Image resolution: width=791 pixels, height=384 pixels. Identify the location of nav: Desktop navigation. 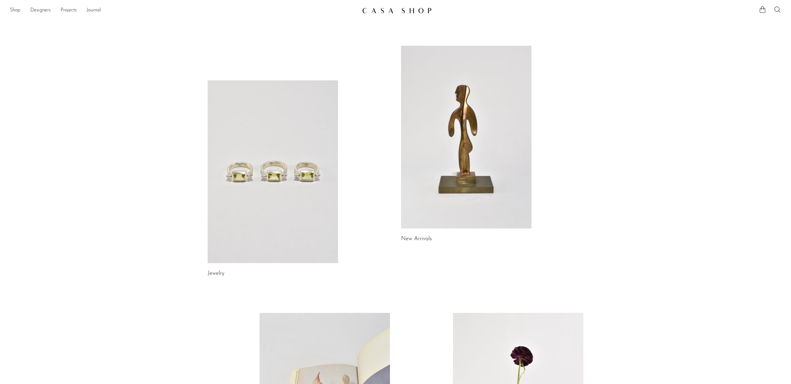
(184, 11).